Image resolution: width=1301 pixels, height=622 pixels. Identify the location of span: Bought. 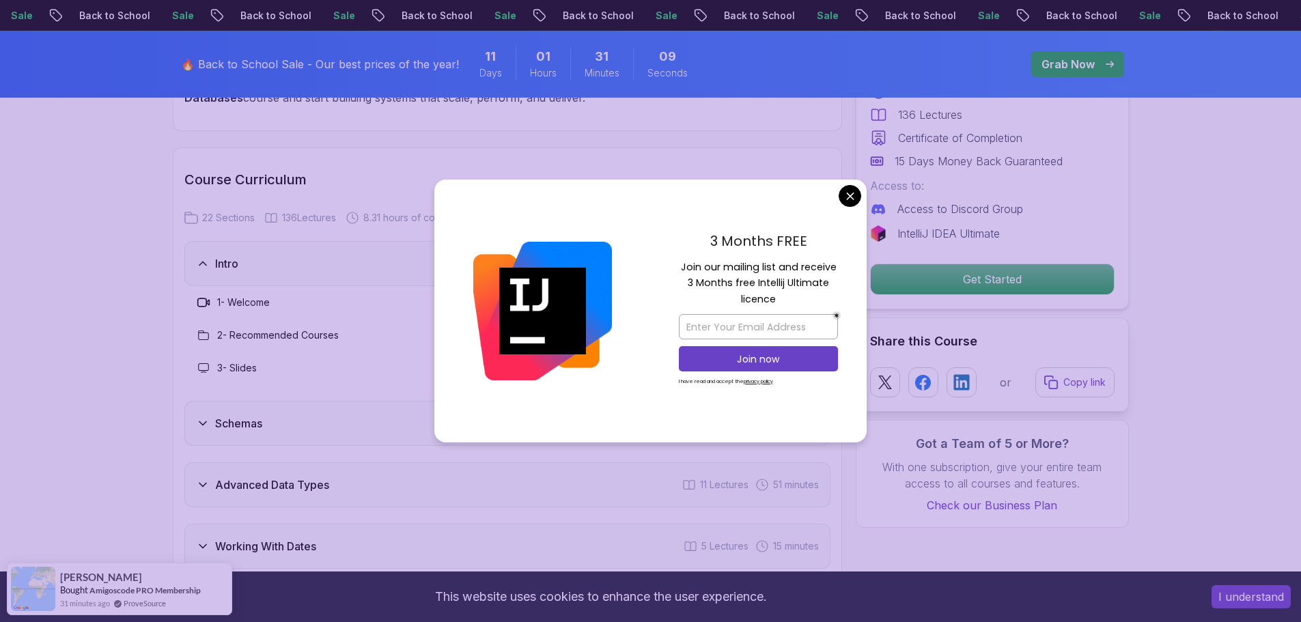
(74, 590).